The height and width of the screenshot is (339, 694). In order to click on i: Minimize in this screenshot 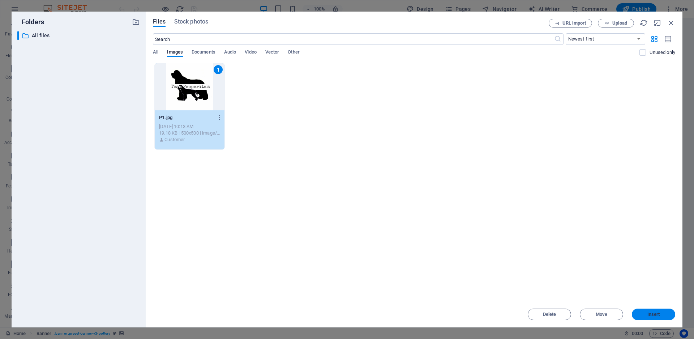, I will do `click(658, 23)`.